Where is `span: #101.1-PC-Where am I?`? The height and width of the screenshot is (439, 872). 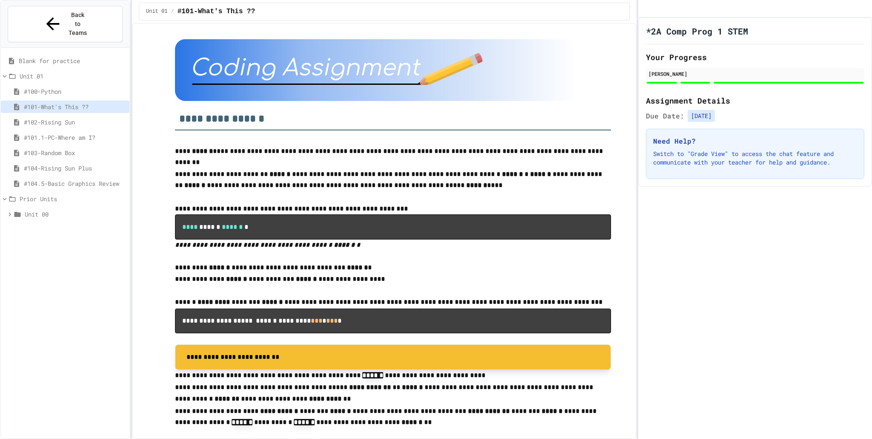
span: #101.1-PC-Where am I? is located at coordinates (75, 137).